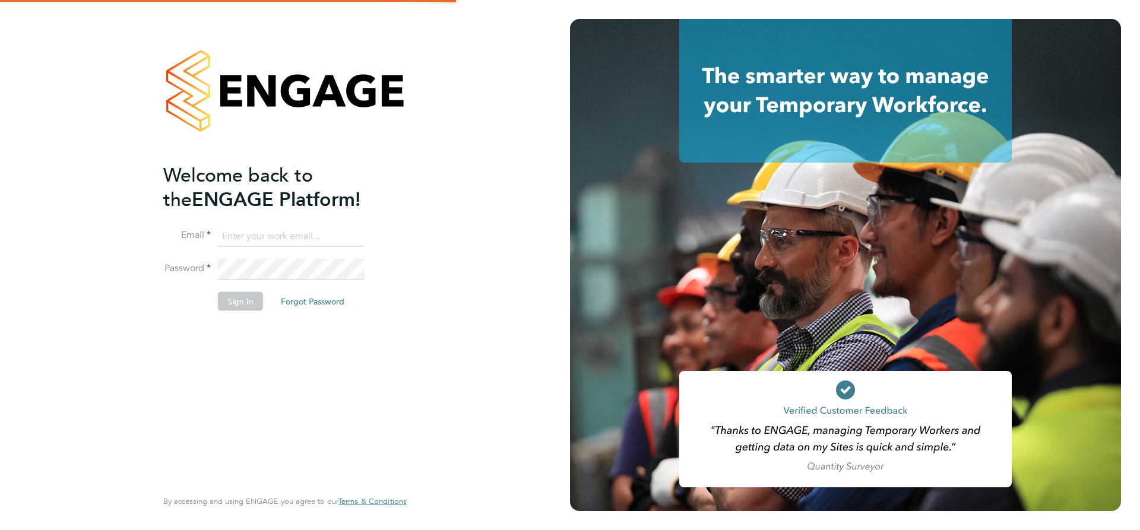 This screenshot has height=530, width=1140. What do you see at coordinates (312, 302) in the screenshot?
I see `button: Forgot Password` at bounding box center [312, 302].